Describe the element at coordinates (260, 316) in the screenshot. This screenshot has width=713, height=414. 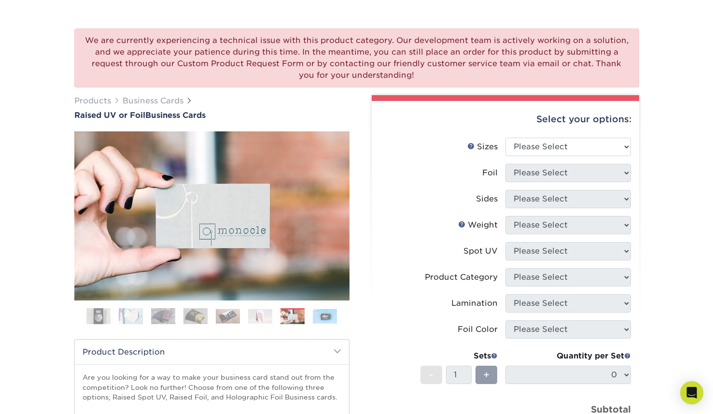
I see `img: Business Cards 06` at that location.